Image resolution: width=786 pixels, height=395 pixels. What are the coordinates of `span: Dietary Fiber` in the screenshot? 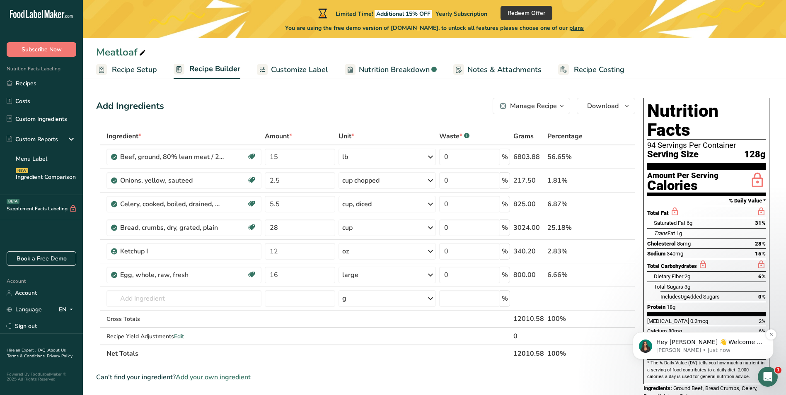 It's located at (669, 276).